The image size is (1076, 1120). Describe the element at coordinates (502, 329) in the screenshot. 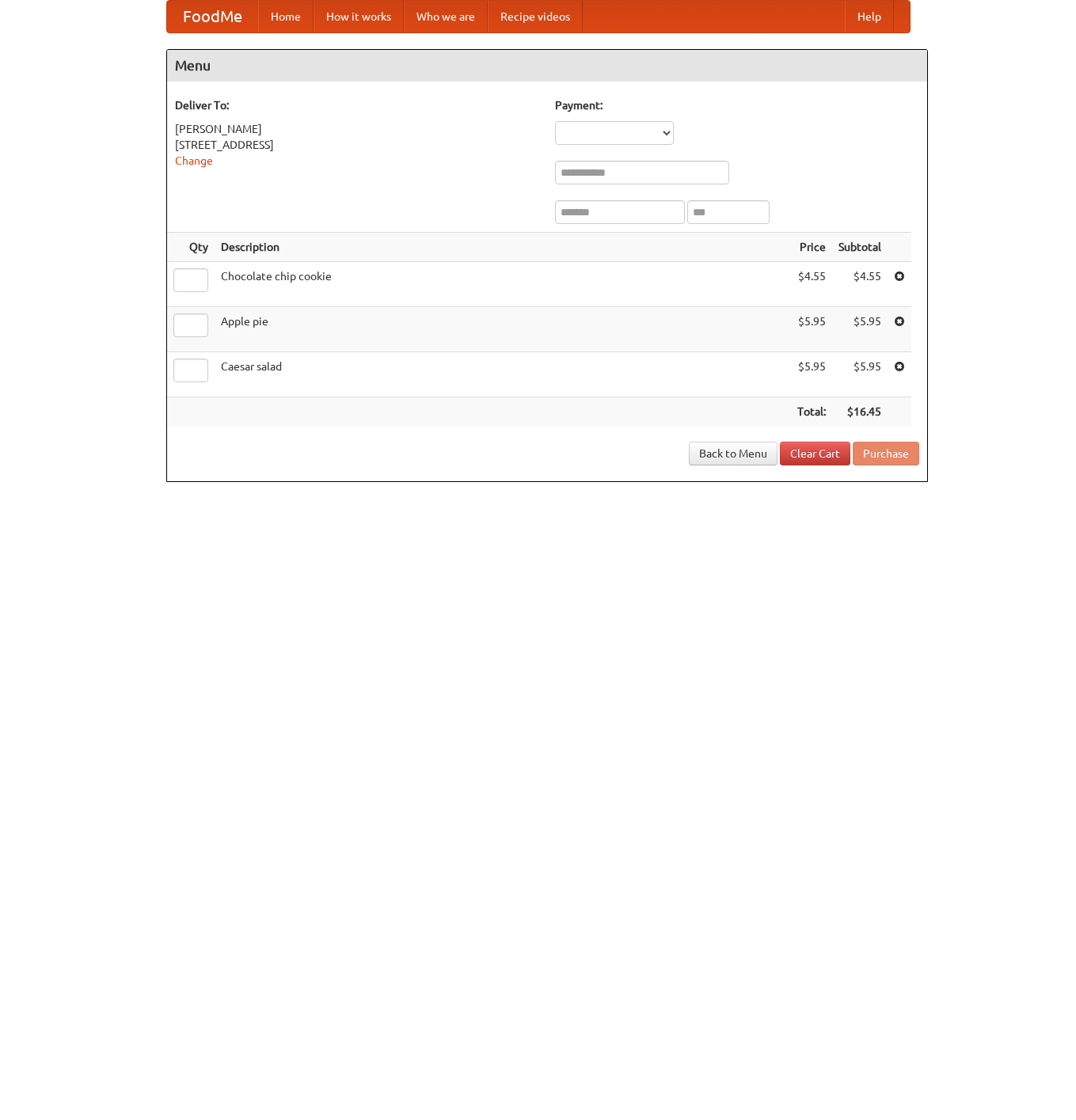

I see `td: Apple pie` at that location.